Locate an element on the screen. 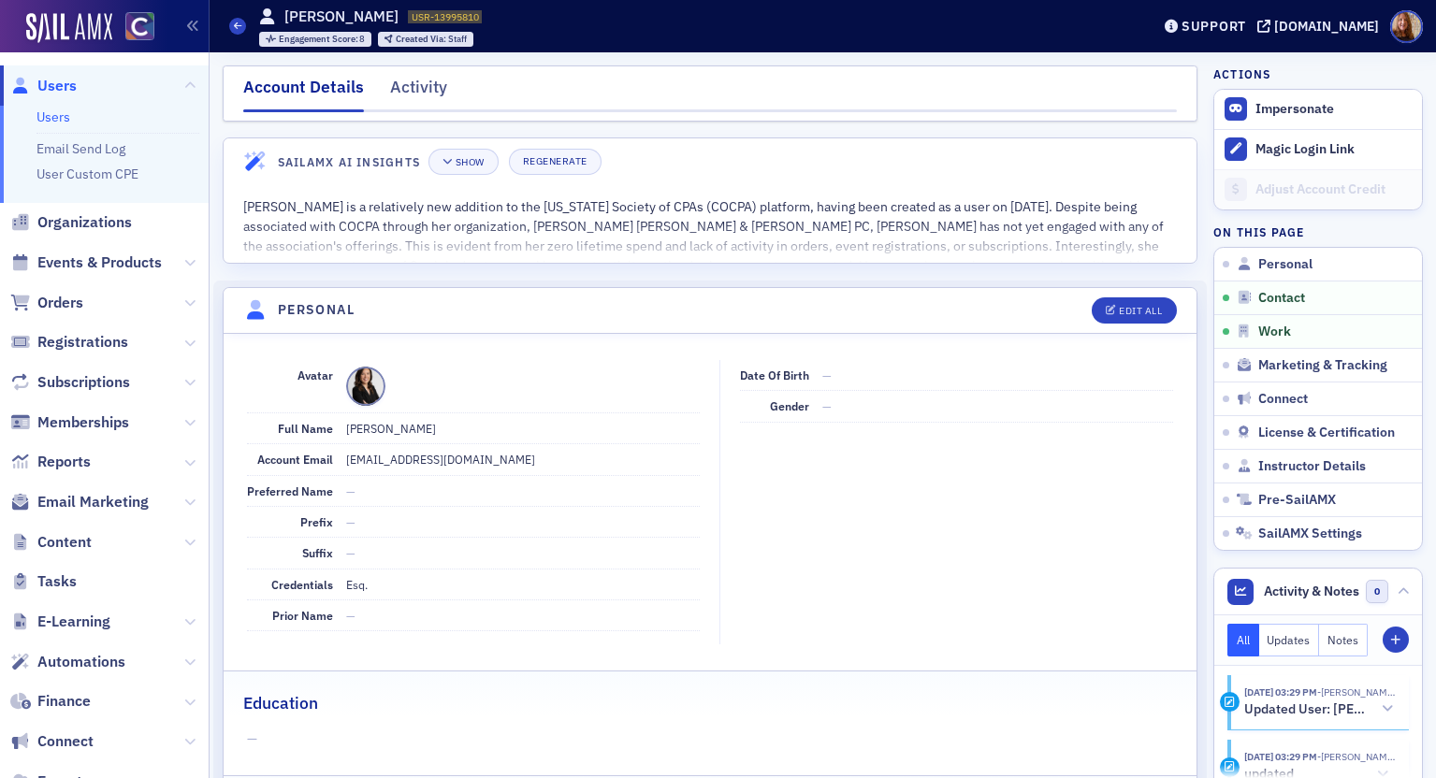 The height and width of the screenshot is (778, 1436). span: USR-13995810 is located at coordinates (445, 17).